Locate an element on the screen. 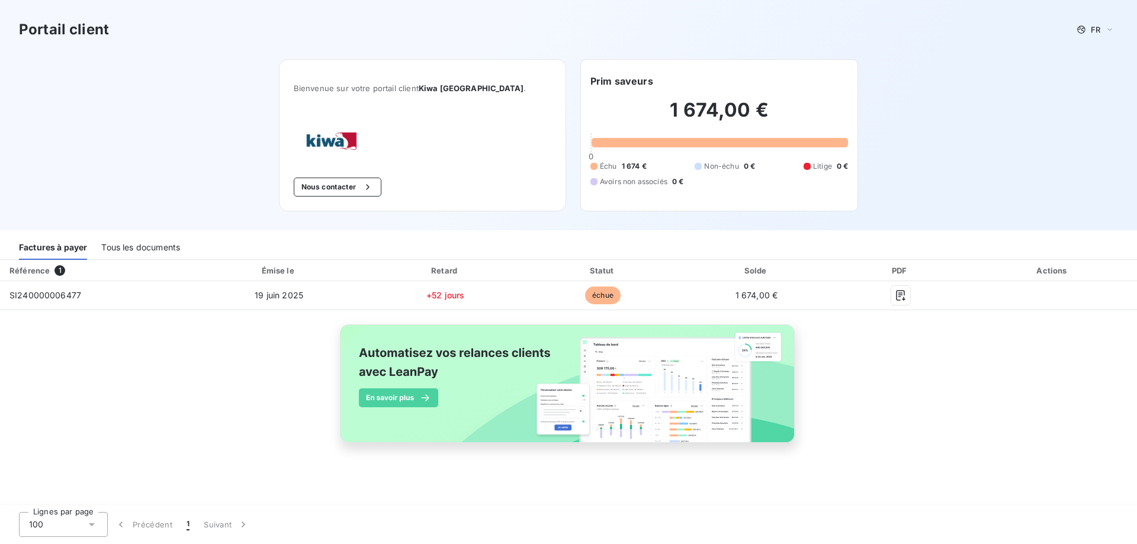 This screenshot has width=1137, height=544. span: 19 juin 2025 is located at coordinates (279, 295).